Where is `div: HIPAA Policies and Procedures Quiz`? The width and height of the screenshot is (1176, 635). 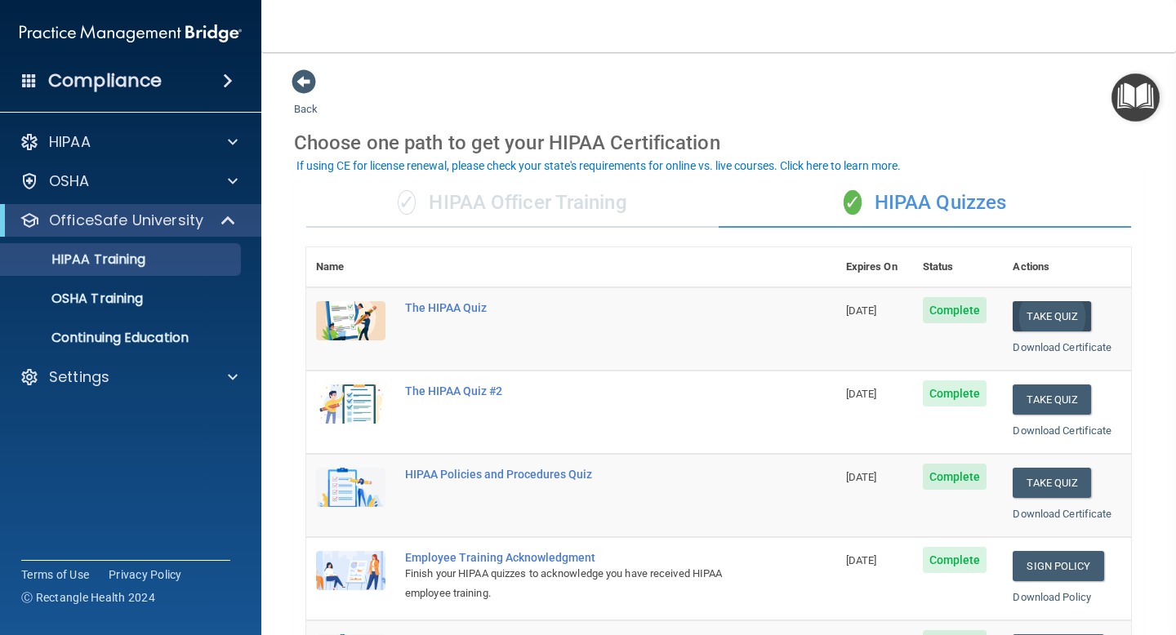
div: HIPAA Policies and Procedures Quiz is located at coordinates (580, 475).